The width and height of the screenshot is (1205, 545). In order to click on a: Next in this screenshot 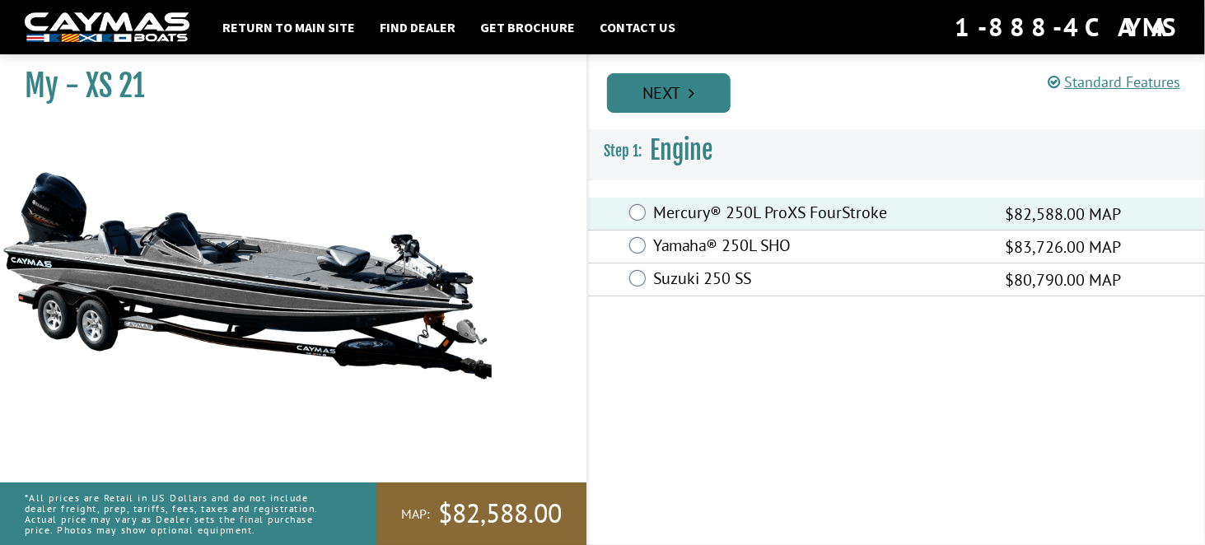, I will do `click(669, 93)`.